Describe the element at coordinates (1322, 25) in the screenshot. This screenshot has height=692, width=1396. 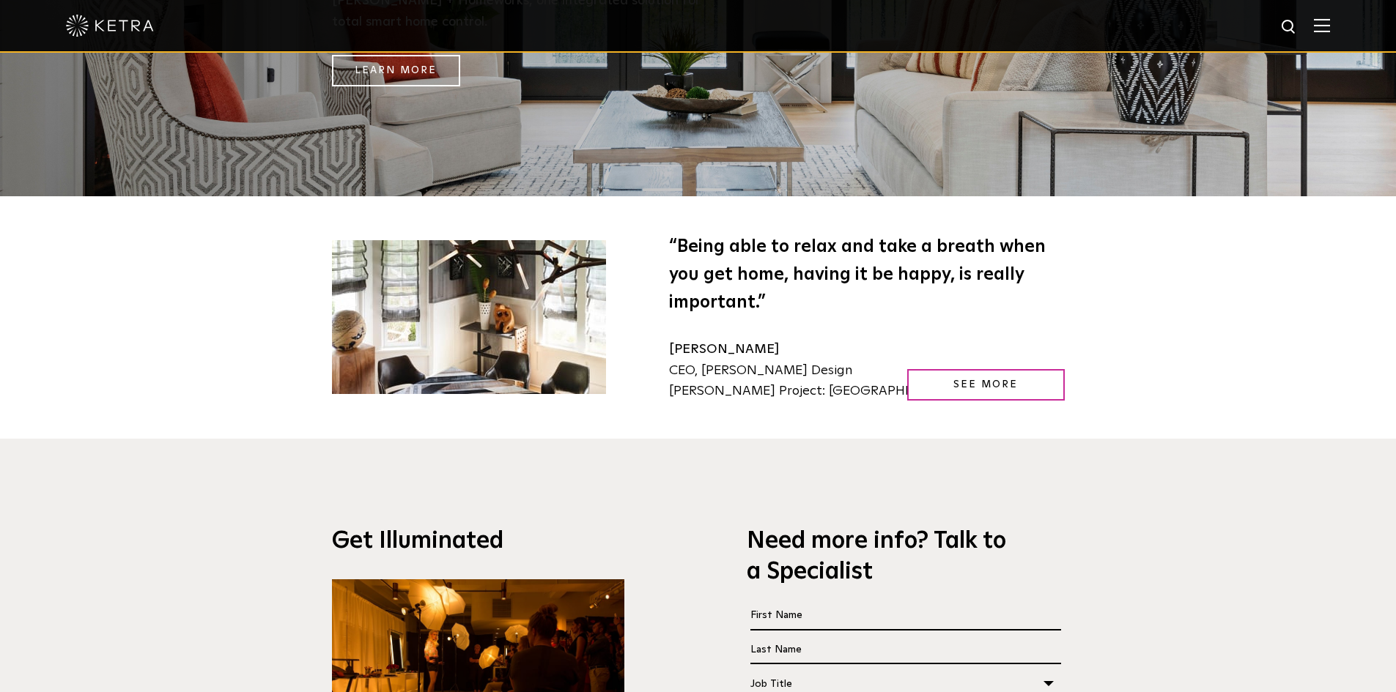
I see `img: Hamburger%20Nav.svg` at that location.